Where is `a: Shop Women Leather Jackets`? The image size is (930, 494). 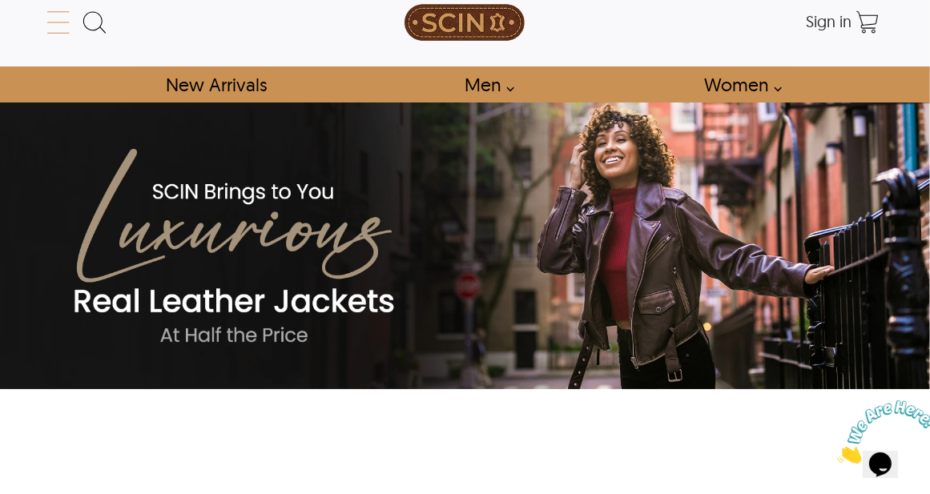 a: Shop Women Leather Jackets is located at coordinates (738, 84).